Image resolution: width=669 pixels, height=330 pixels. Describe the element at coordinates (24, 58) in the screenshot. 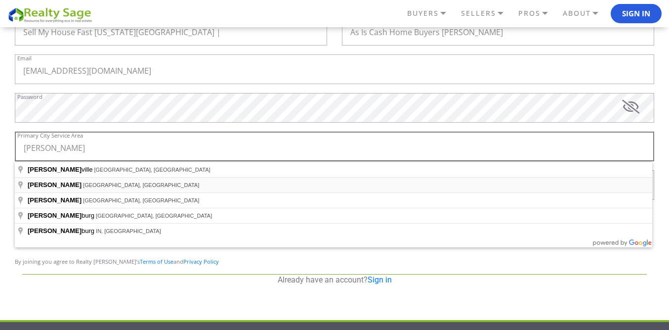

I see `label: Email` at that location.